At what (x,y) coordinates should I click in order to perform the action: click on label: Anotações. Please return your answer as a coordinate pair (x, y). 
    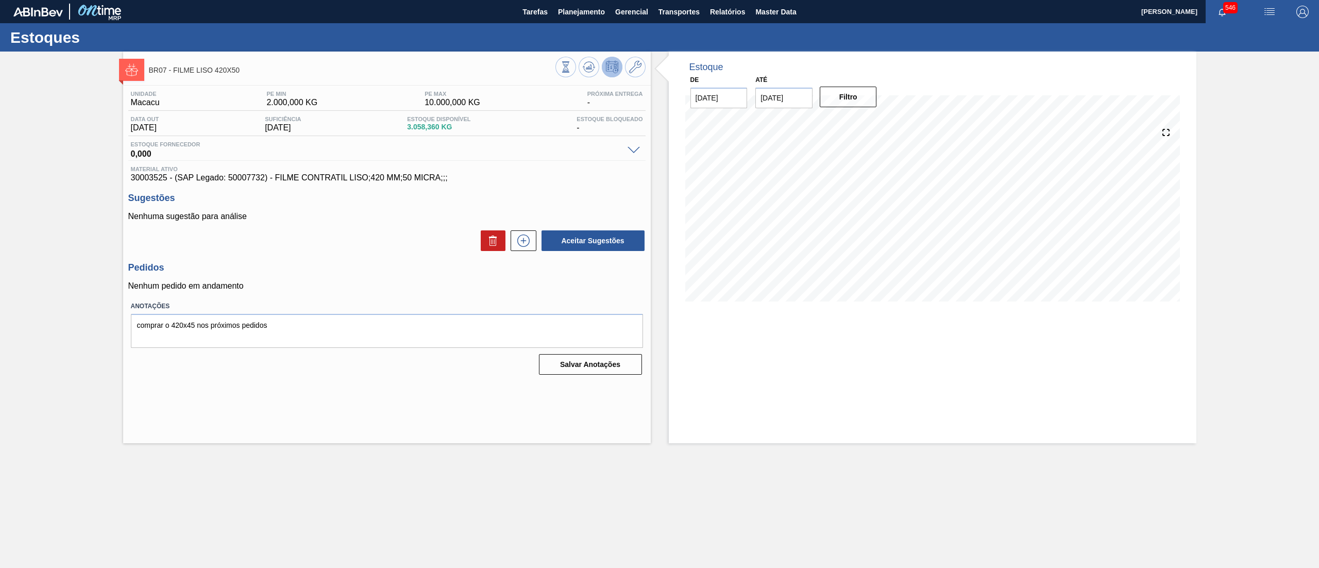
    Looking at the image, I should click on (387, 306).